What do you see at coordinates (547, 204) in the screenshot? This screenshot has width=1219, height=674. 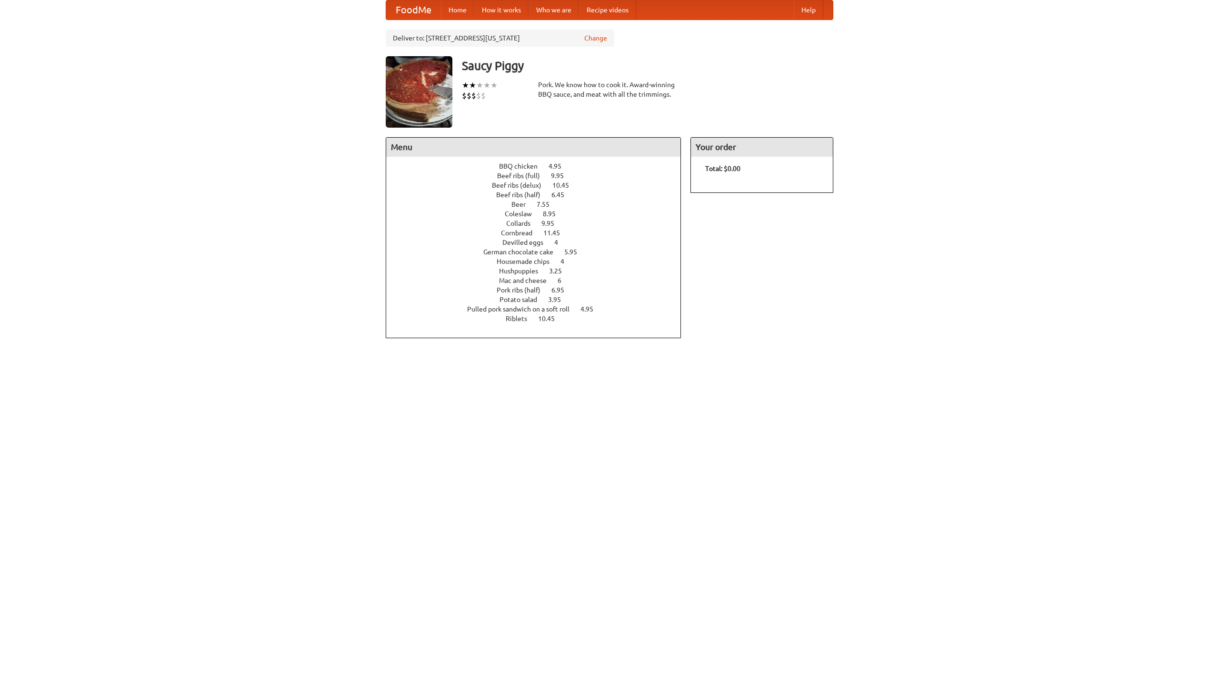 I see `span: 7.55` at bounding box center [547, 204].